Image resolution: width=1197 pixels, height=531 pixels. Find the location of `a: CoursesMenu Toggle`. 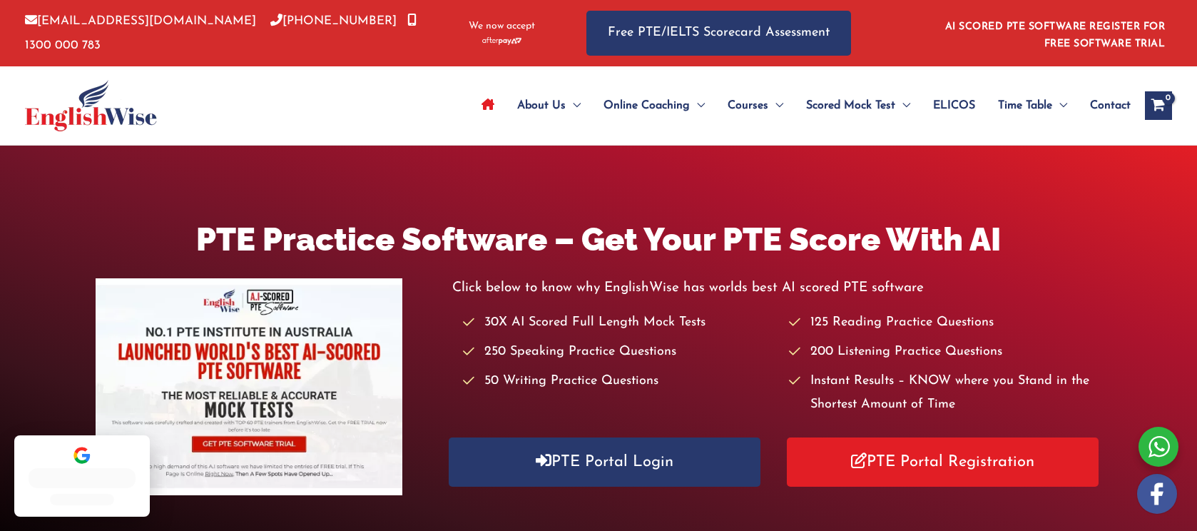

a: CoursesMenu Toggle is located at coordinates (755, 106).